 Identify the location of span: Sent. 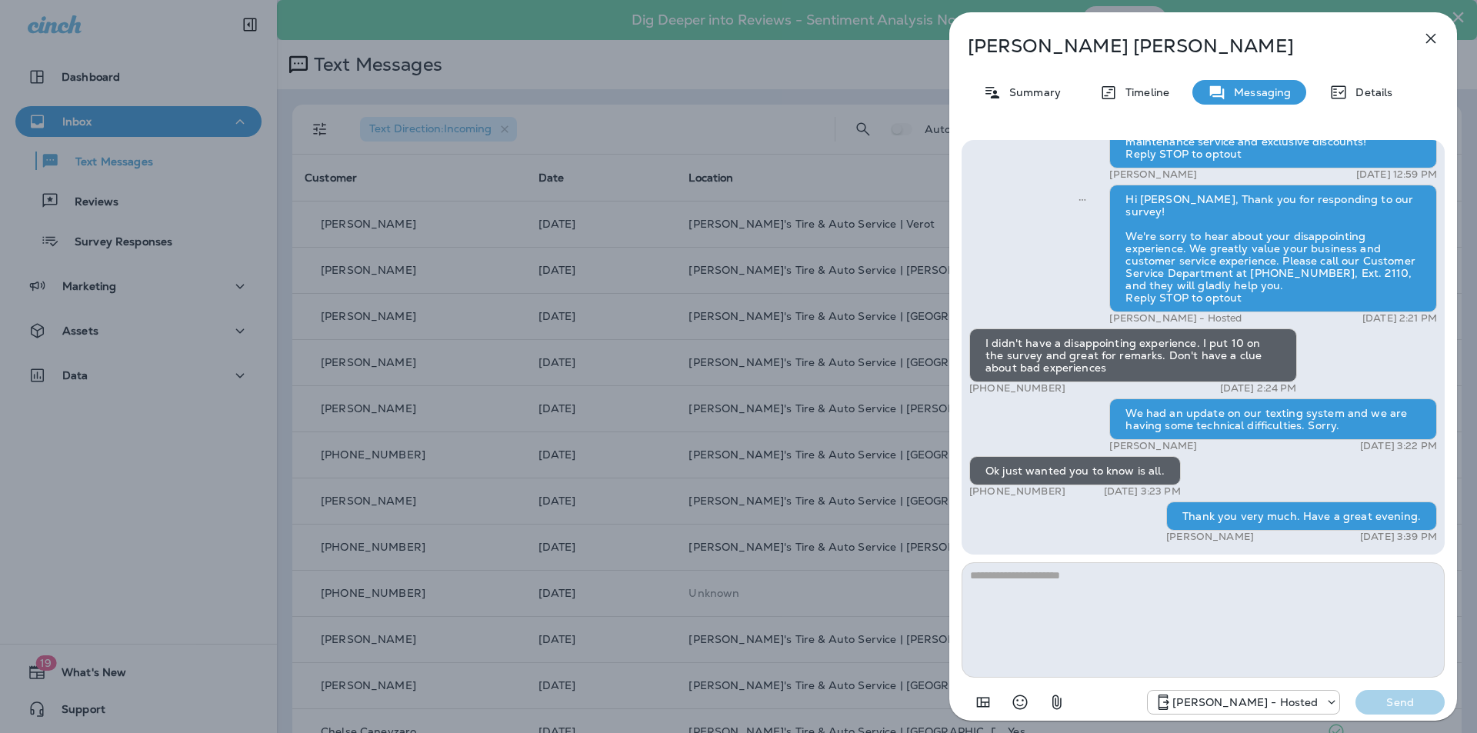
(1082, 198).